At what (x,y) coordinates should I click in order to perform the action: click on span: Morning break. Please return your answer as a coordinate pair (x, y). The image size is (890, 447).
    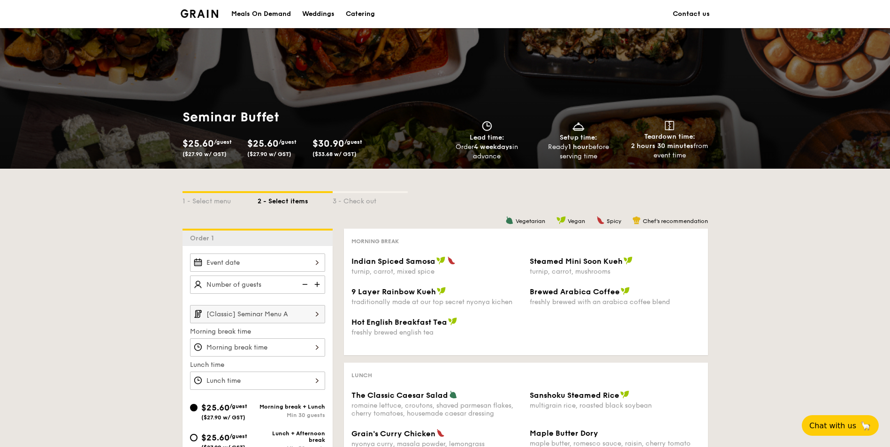
    Looking at the image, I should click on (375, 242).